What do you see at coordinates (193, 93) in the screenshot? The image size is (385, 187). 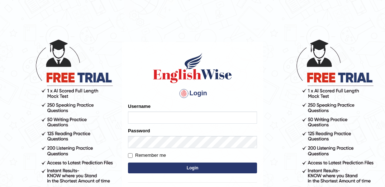 I see `h4: Login` at bounding box center [193, 93].